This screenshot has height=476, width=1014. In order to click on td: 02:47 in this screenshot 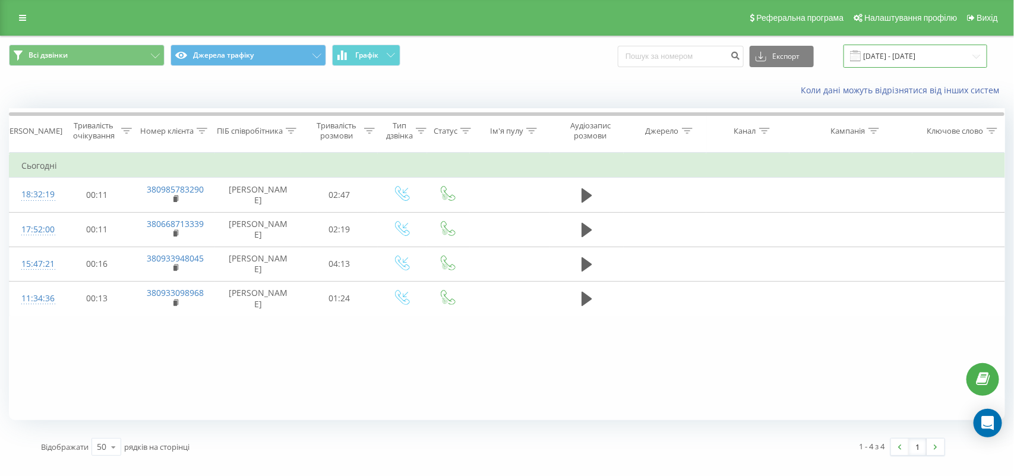, I will do `click(339, 195)`.